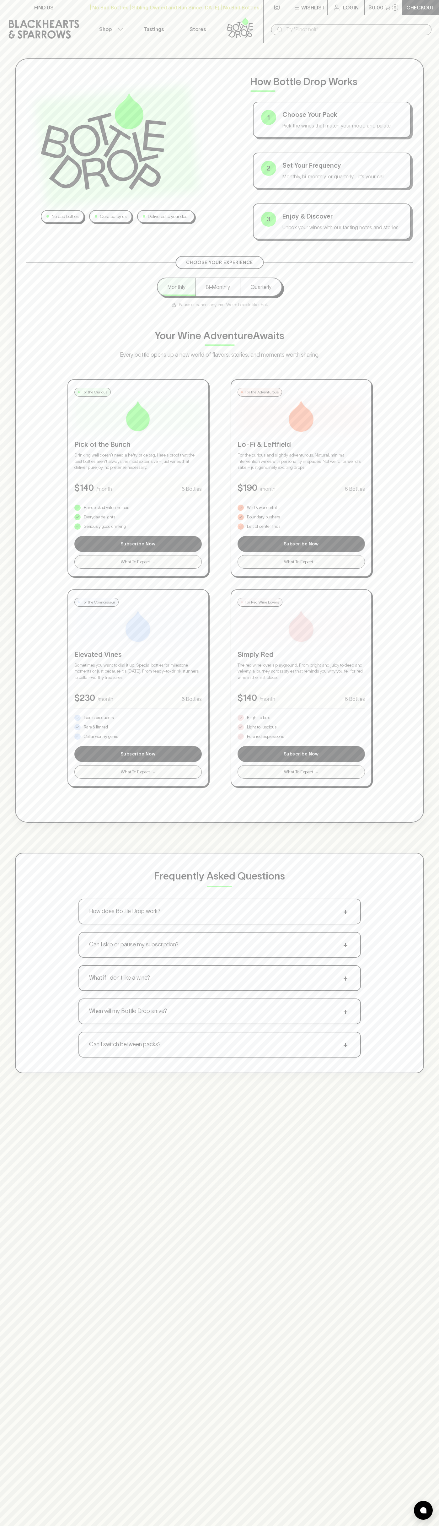  Describe the element at coordinates (263, 517) in the screenshot. I see `p: Boundary pushers` at that location.